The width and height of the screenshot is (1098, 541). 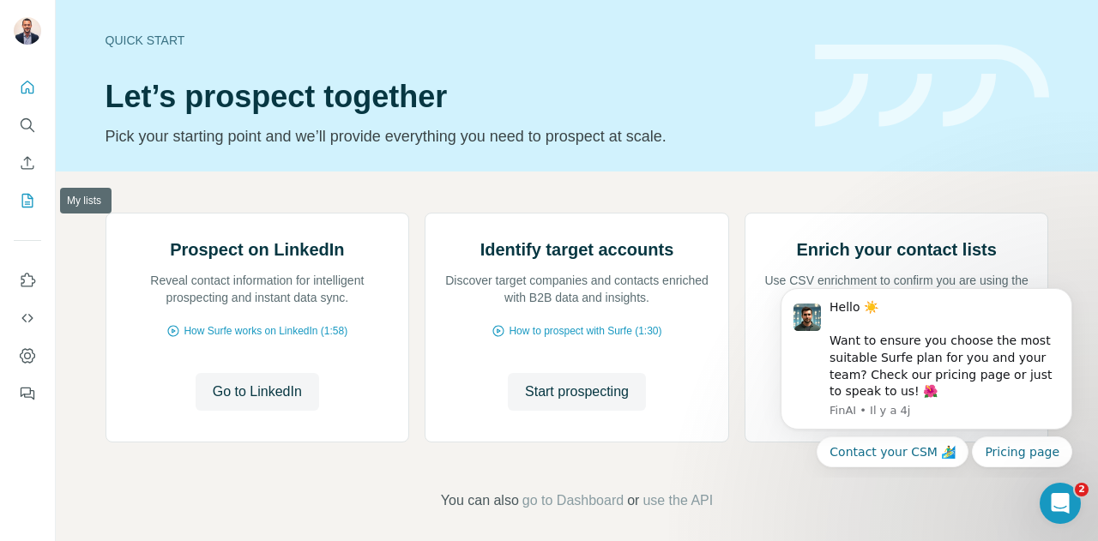 I want to click on button: Start prospecting, so click(x=576, y=392).